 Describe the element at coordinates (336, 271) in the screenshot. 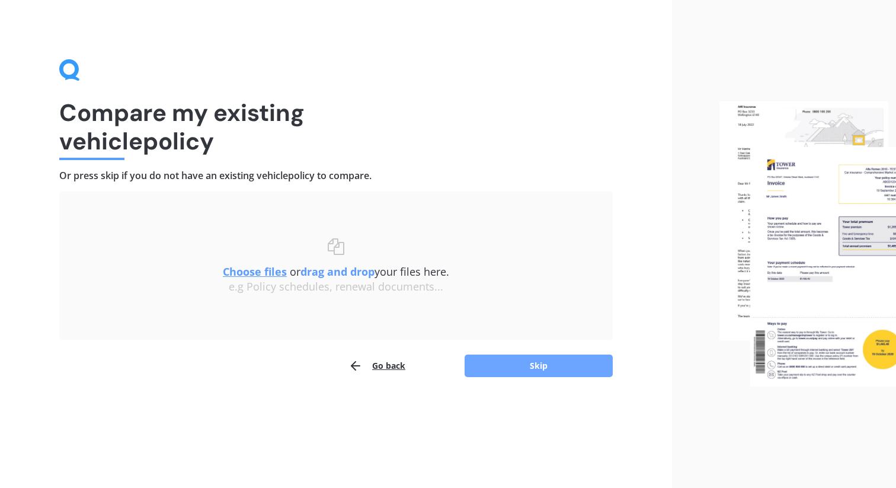

I see `span: or your files here.` at that location.